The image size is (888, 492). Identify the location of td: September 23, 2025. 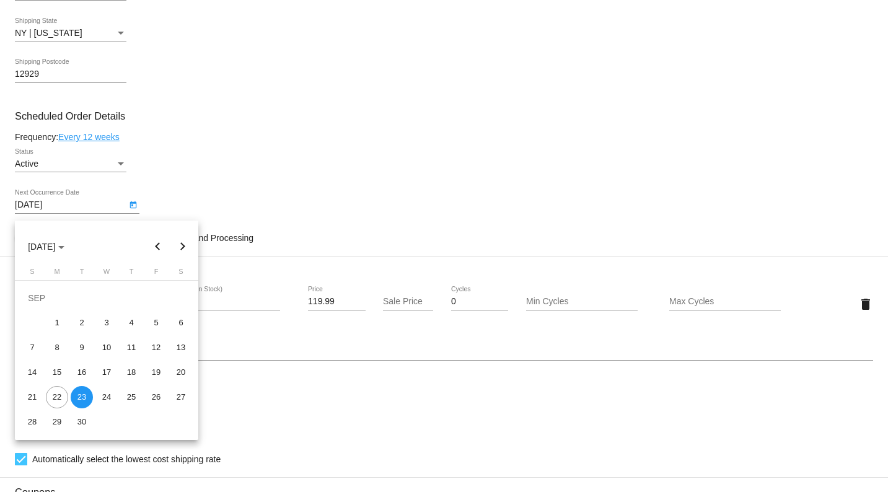
(82, 397).